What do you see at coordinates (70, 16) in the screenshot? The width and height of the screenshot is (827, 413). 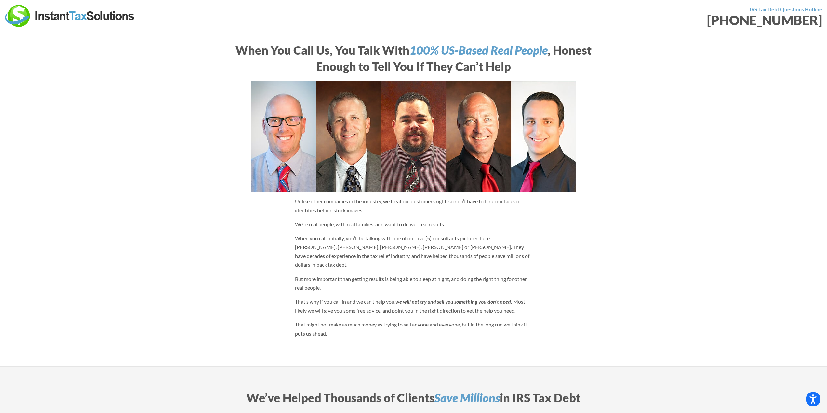 I see `img: Instant Tax Solutions Logo` at bounding box center [70, 16].